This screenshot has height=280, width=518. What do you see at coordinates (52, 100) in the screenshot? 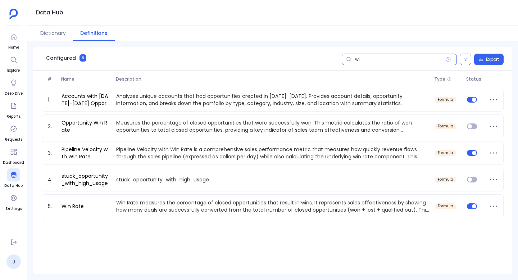
I see `span: 1.` at bounding box center [52, 100].